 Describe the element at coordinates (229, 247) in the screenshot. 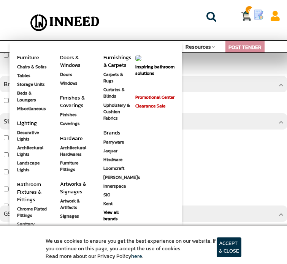

I see `article: ACCEPT & CLOSE` at that location.